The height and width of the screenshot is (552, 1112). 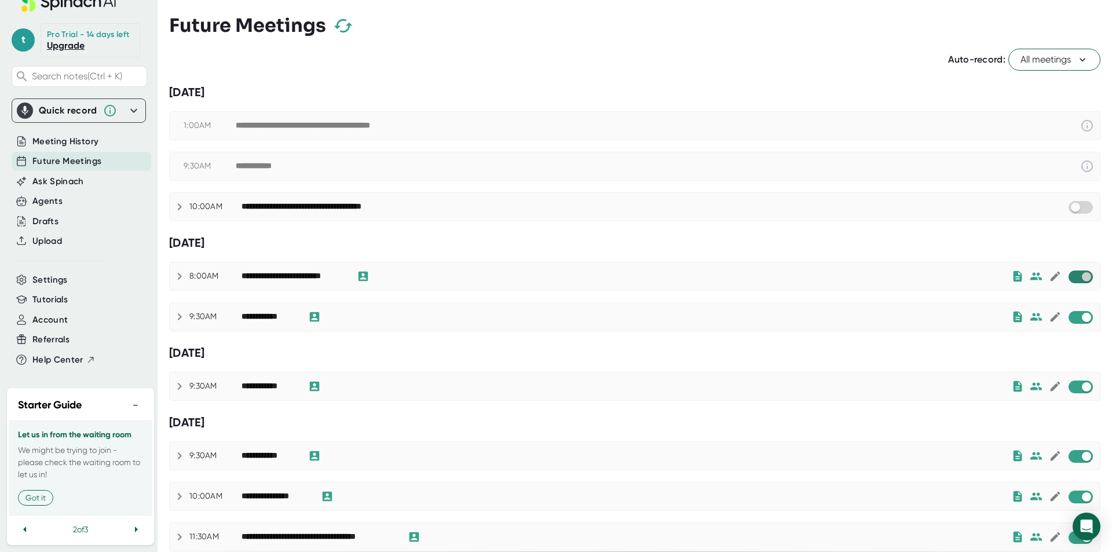 I want to click on h2: Starter Guide, so click(x=50, y=405).